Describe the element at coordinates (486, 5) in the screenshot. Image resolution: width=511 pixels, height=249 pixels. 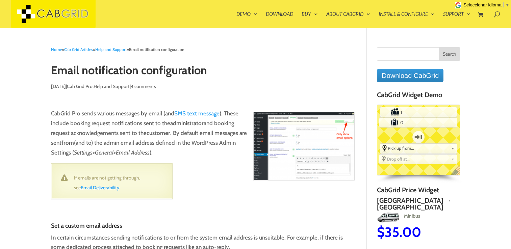
I see `a: Seleccionar idioma​` at that location.